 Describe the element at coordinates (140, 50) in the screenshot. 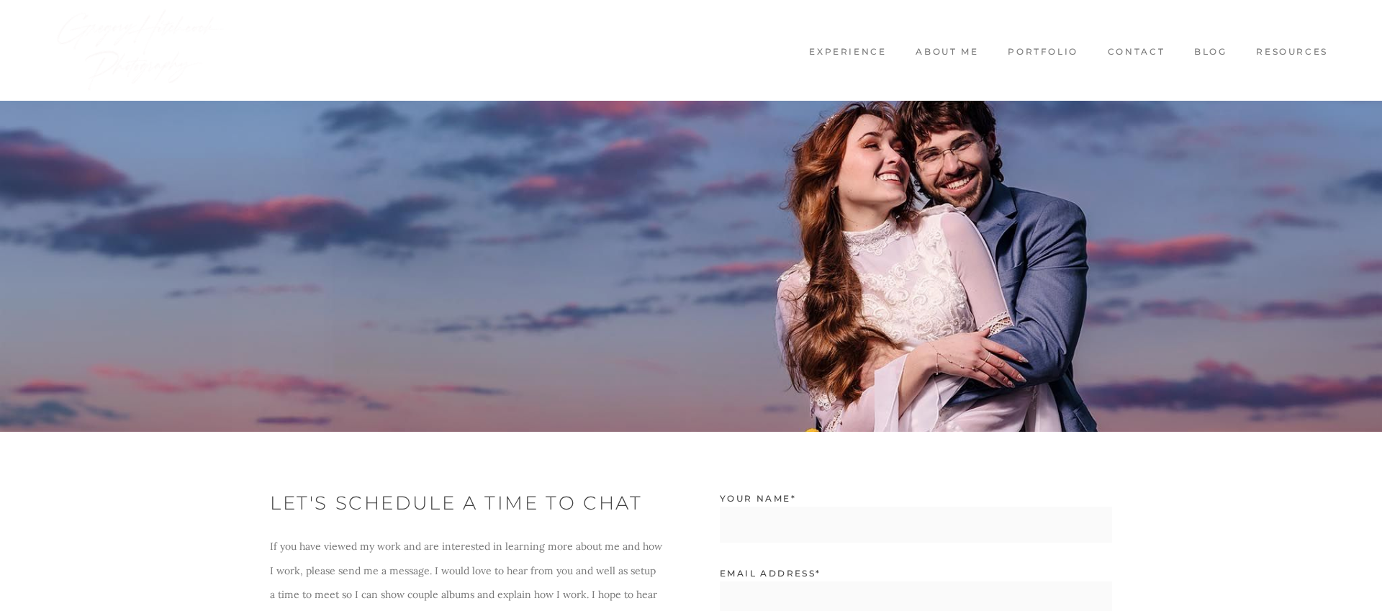

I see `img: Wedding Photographer Boston - Gregory Hitchcock Photography` at that location.